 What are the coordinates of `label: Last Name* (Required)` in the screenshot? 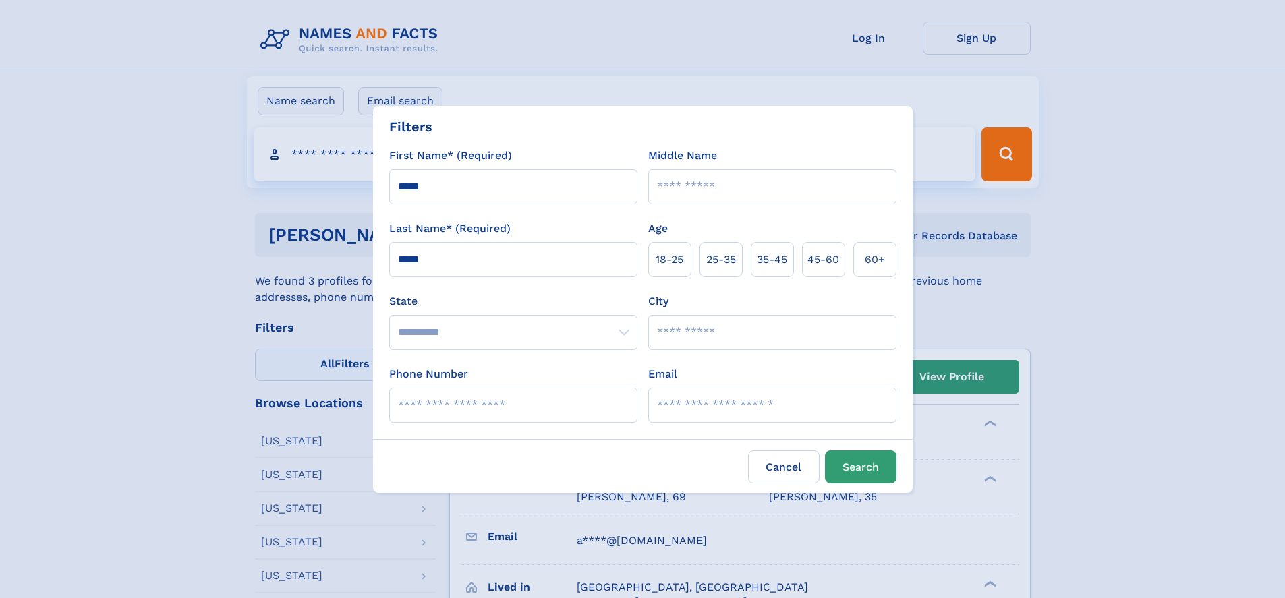 It's located at (450, 229).